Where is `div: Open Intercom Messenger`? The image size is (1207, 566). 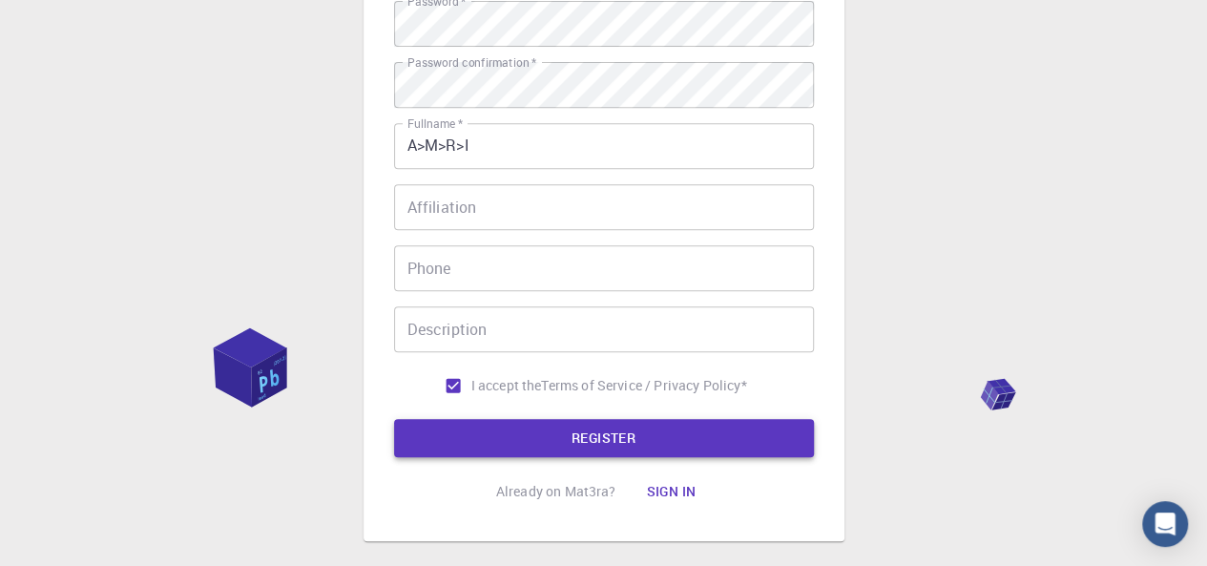 div: Open Intercom Messenger is located at coordinates (1165, 524).